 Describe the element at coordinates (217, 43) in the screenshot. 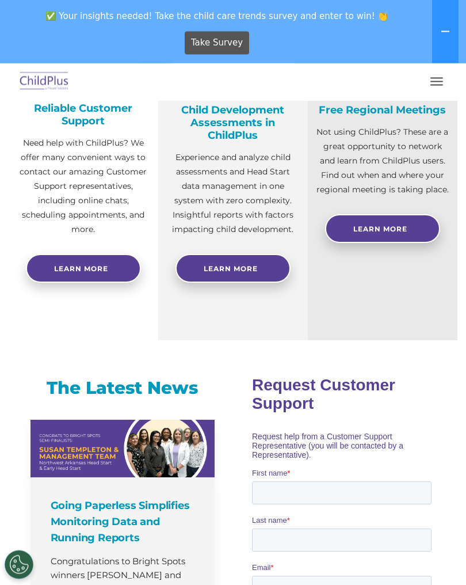

I see `span: Take Survey` at that location.